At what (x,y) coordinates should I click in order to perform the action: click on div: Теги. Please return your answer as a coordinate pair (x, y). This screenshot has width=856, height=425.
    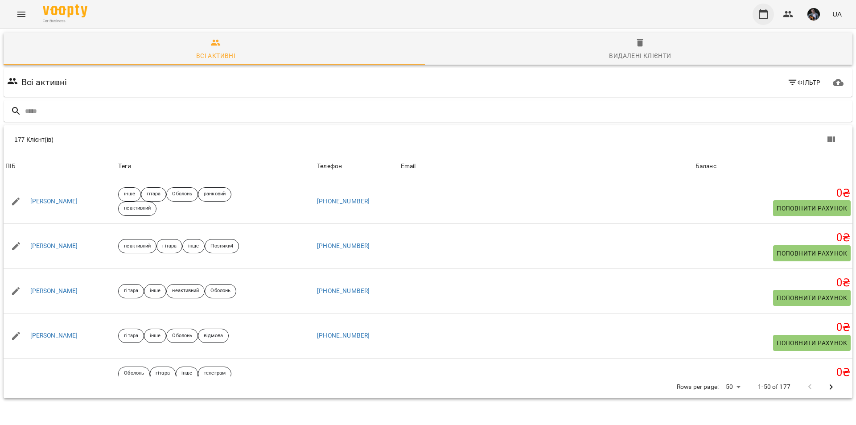
    Looking at the image, I should click on (216, 166).